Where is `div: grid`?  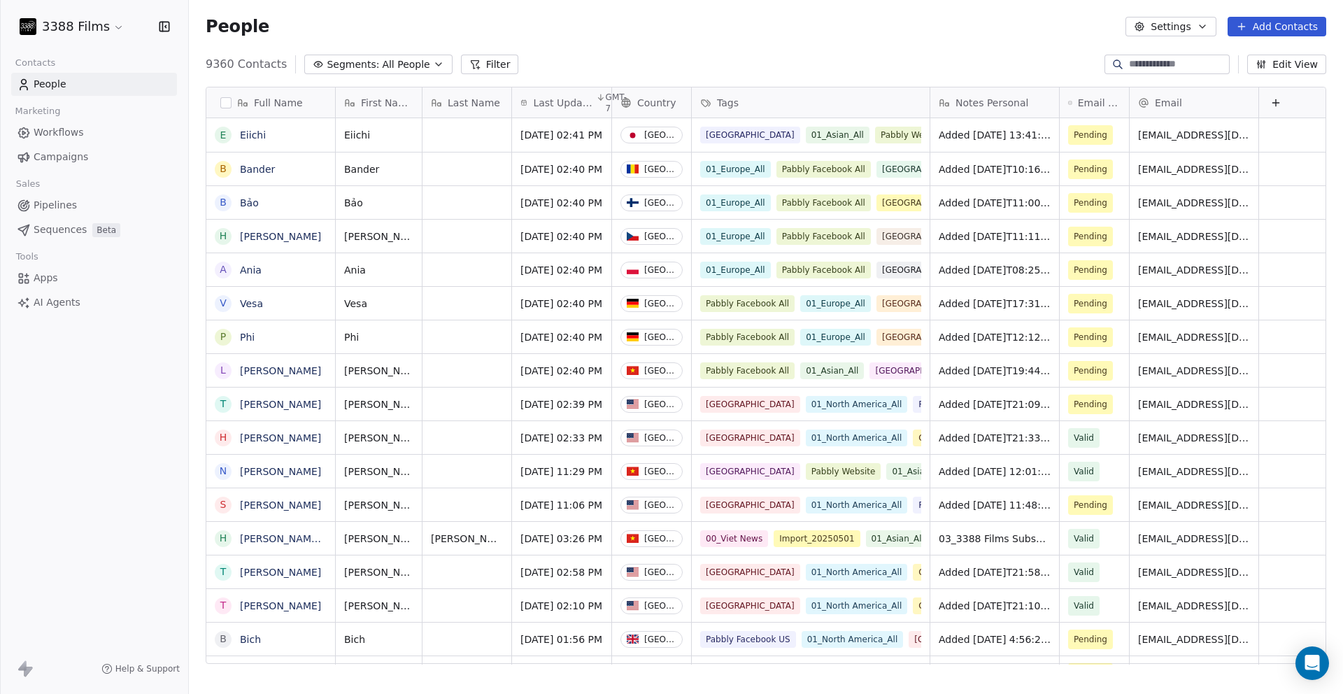
div: grid is located at coordinates (831, 391).